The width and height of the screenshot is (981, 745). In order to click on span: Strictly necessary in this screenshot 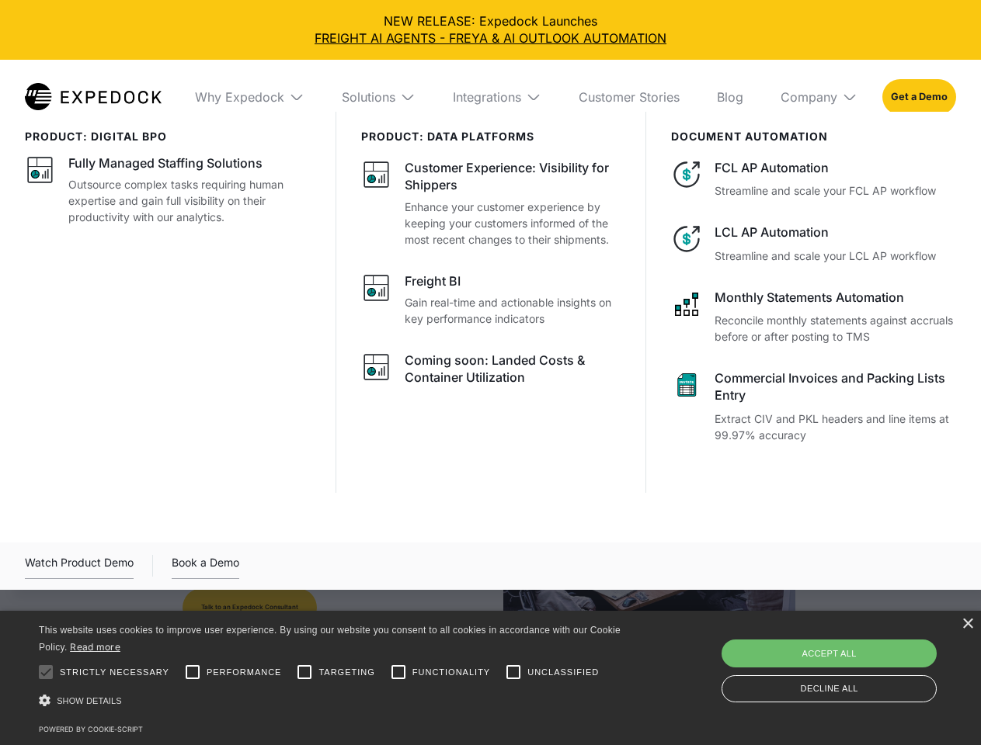, I will do `click(114, 672)`.